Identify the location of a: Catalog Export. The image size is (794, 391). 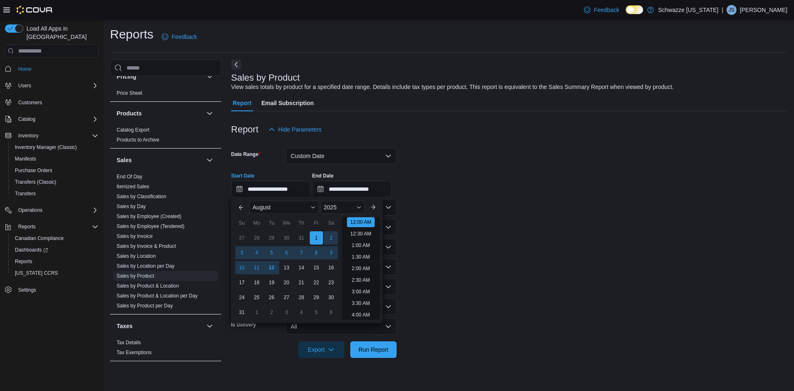
(133, 130).